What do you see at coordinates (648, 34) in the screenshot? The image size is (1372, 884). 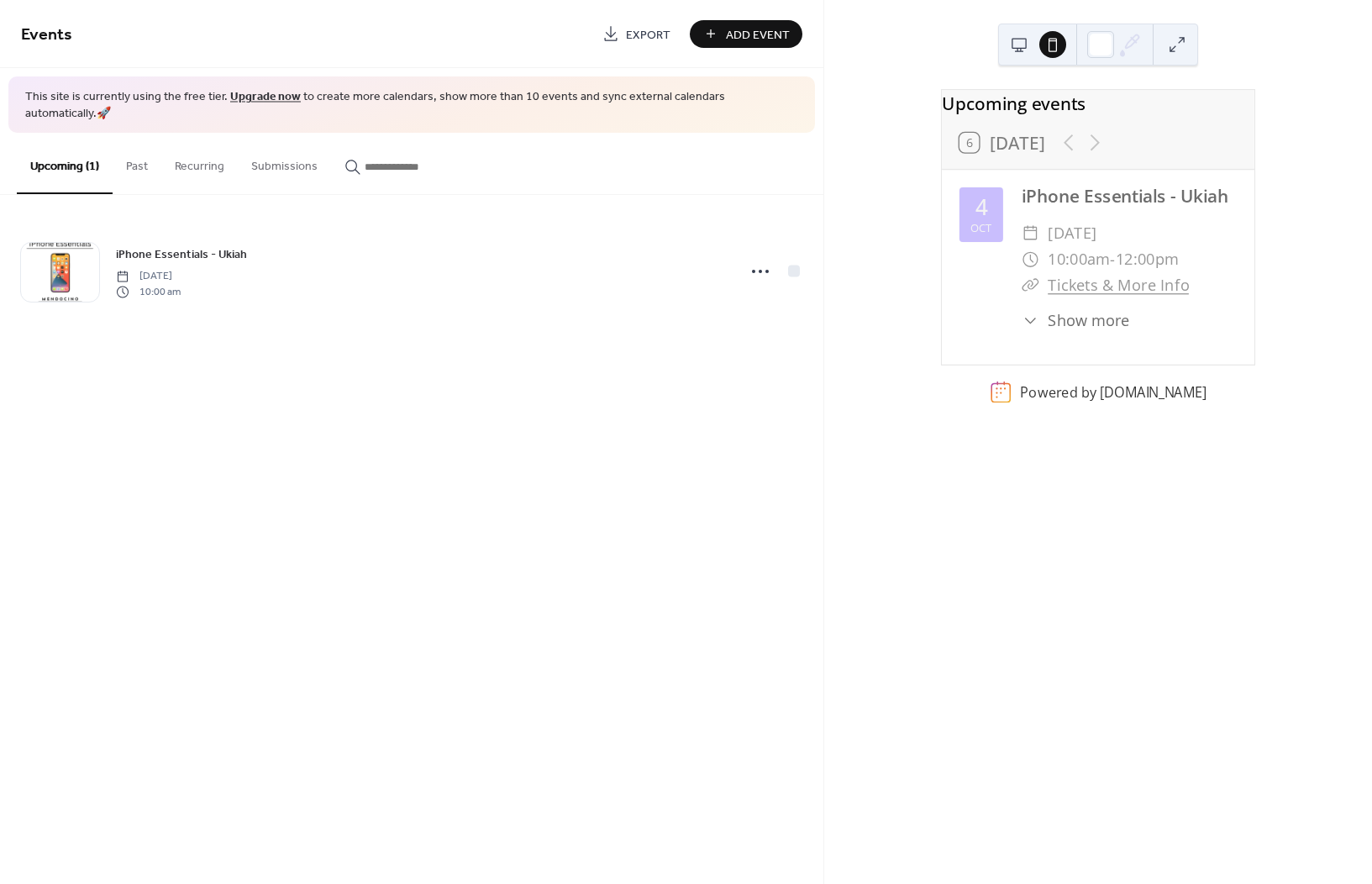 I see `span: Export` at bounding box center [648, 34].